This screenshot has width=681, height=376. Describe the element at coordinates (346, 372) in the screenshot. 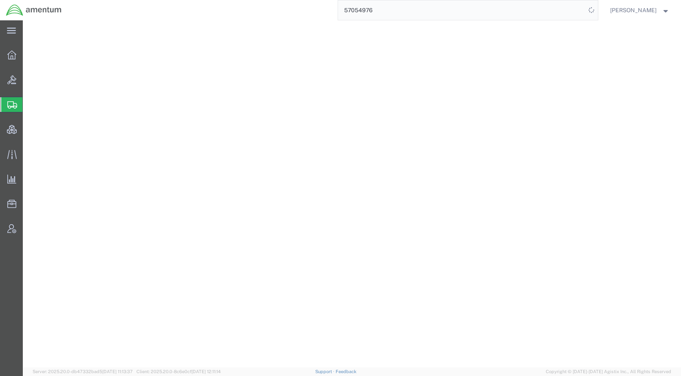

I see `a: Feedback` at that location.